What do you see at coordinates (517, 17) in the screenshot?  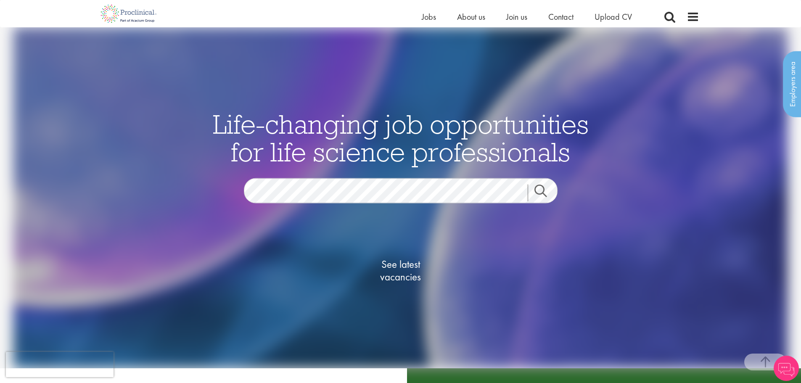 I see `a: Join us` at bounding box center [517, 17].